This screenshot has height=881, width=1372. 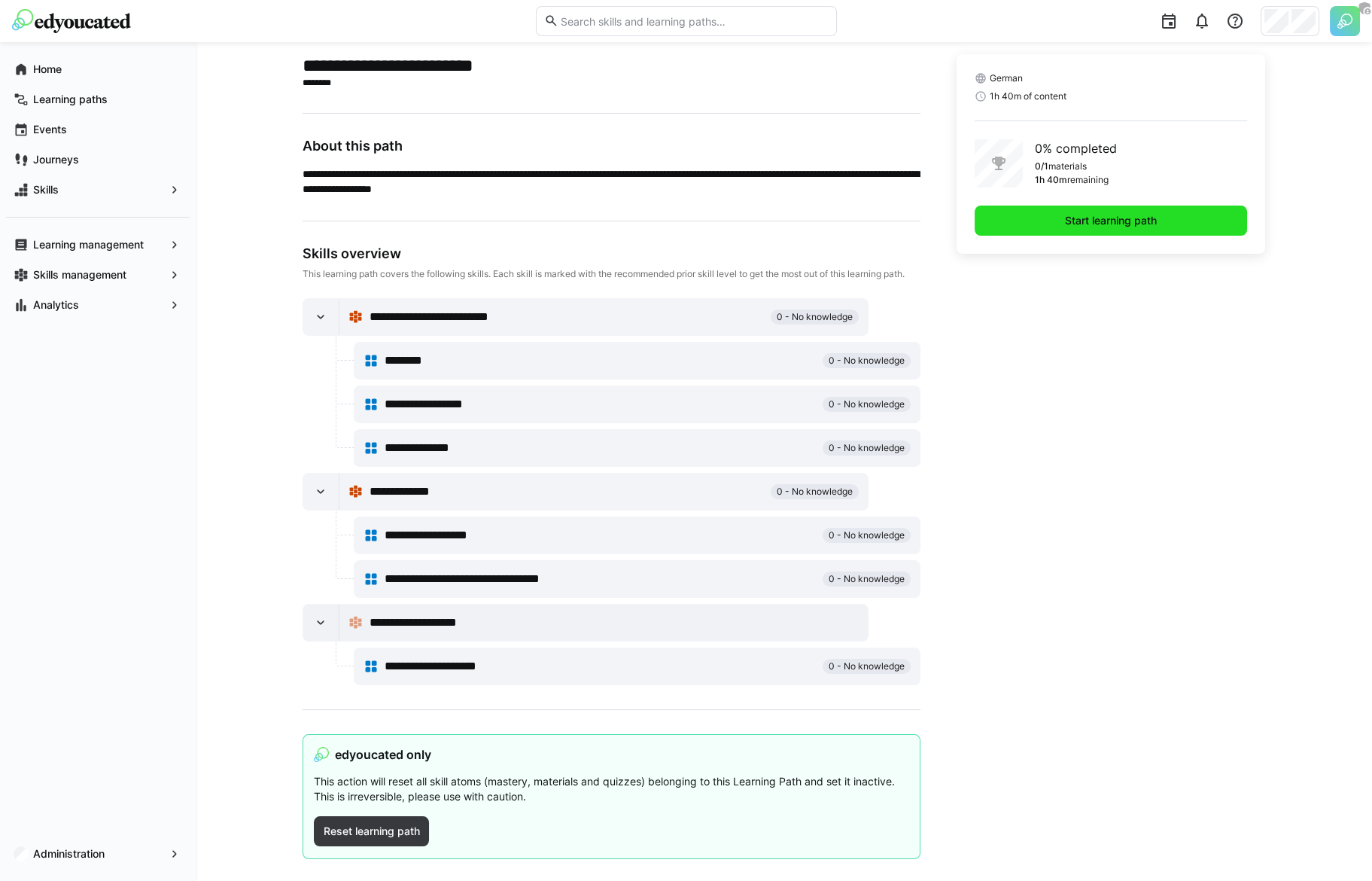 What do you see at coordinates (1111, 221) in the screenshot?
I see `span: Start learning path` at bounding box center [1111, 221].